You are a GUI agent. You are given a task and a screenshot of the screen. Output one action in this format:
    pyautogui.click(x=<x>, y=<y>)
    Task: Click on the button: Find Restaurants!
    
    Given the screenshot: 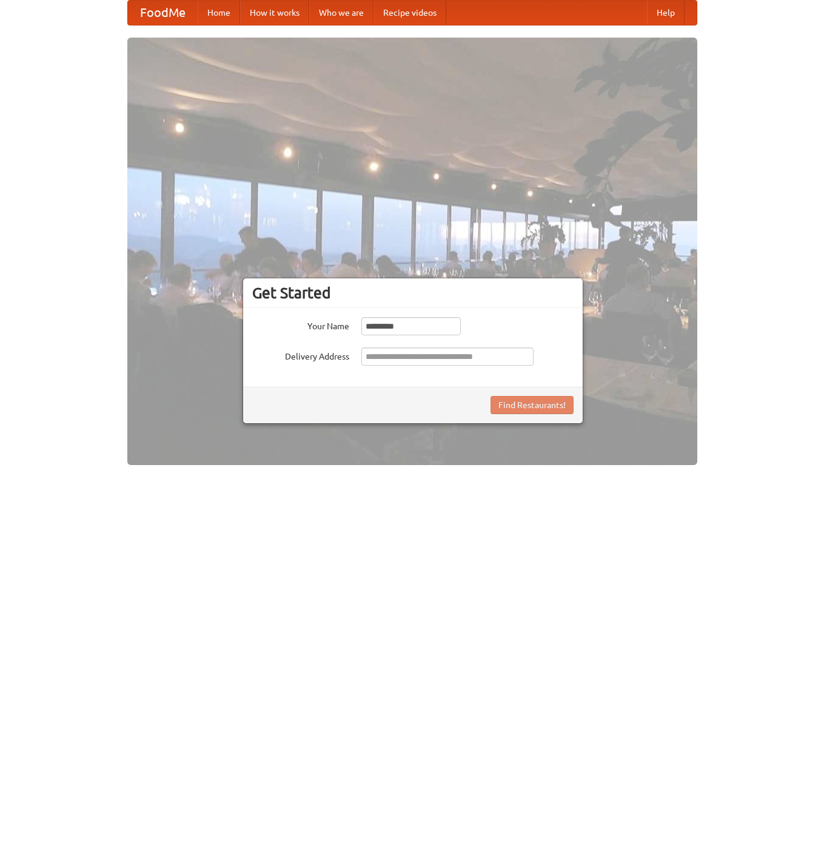 What is the action you would take?
    pyautogui.click(x=532, y=405)
    